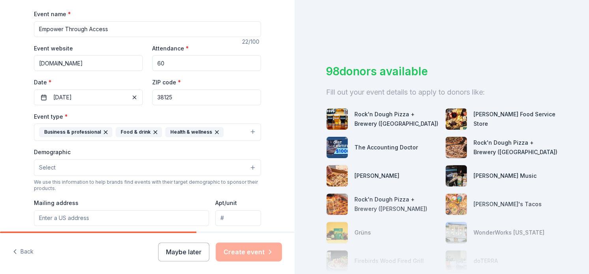 This screenshot has height=274, width=589. Describe the element at coordinates (207, 97) in the screenshot. I see `input: 12345 (U.S. only)` at that location.